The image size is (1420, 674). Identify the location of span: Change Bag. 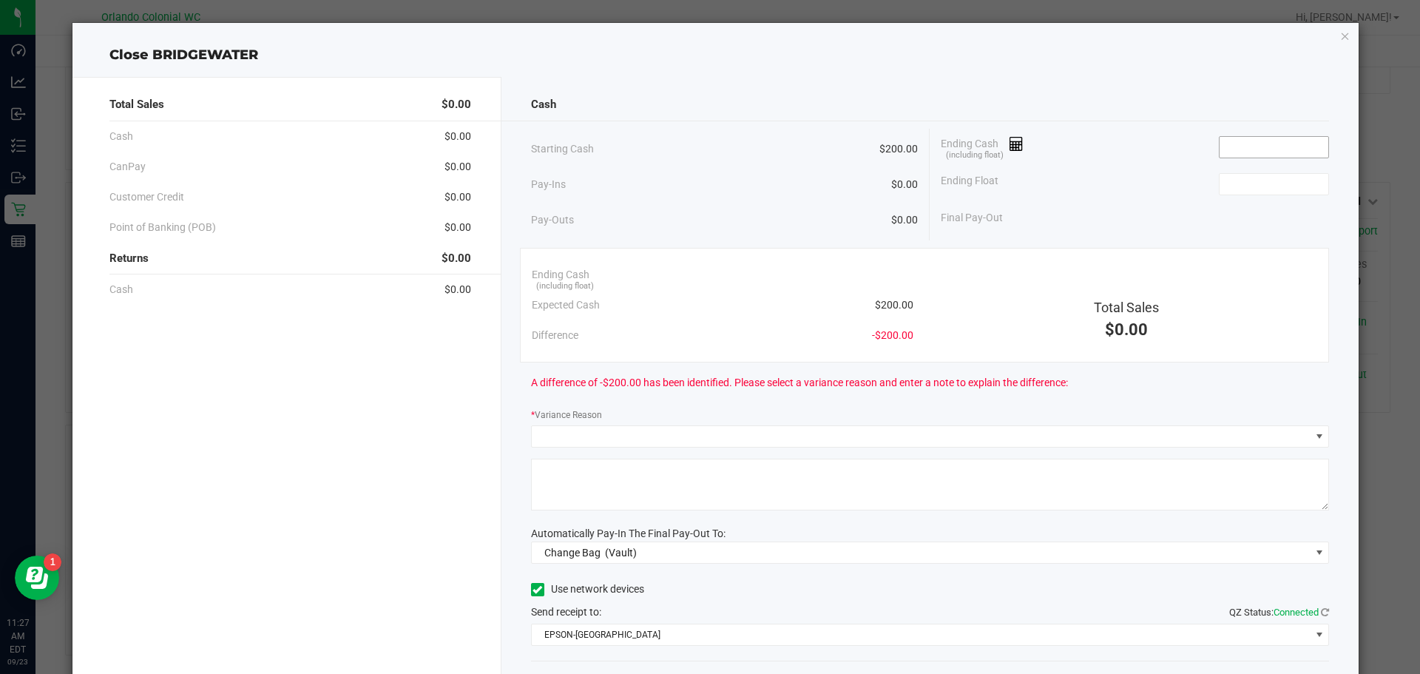
(573, 553).